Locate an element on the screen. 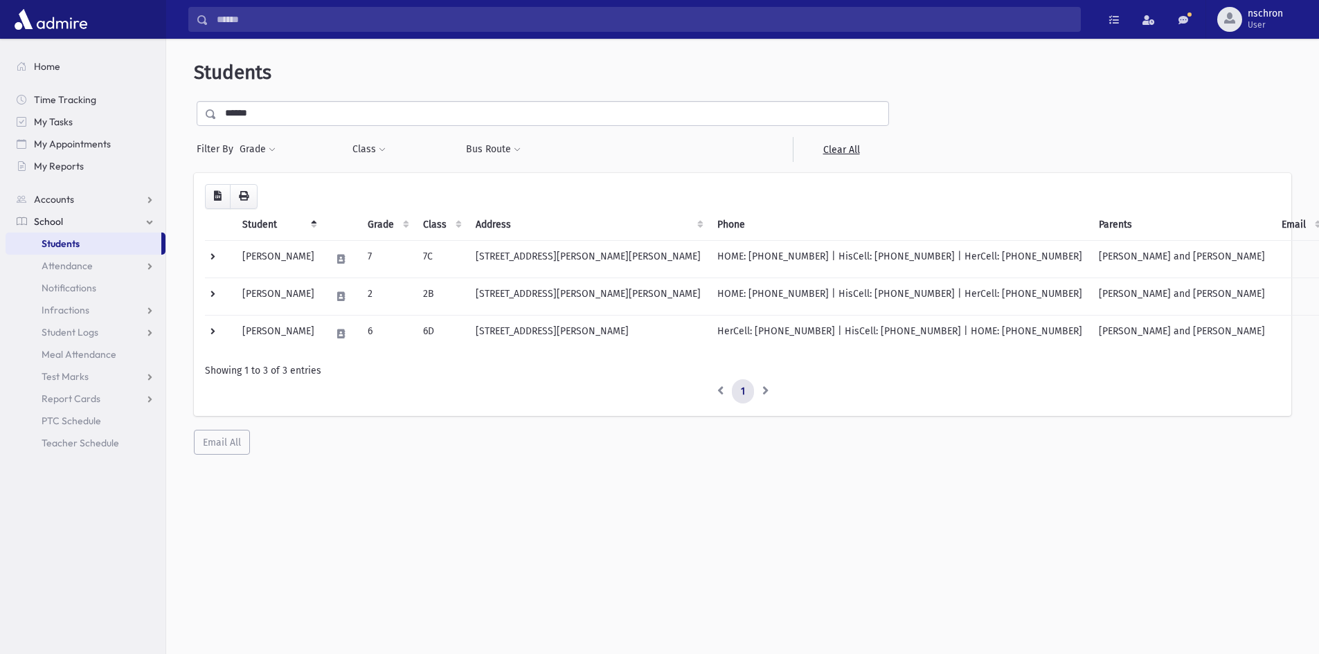 The image size is (1319, 654). th: Address: activate to sort column ascending is located at coordinates (588, 225).